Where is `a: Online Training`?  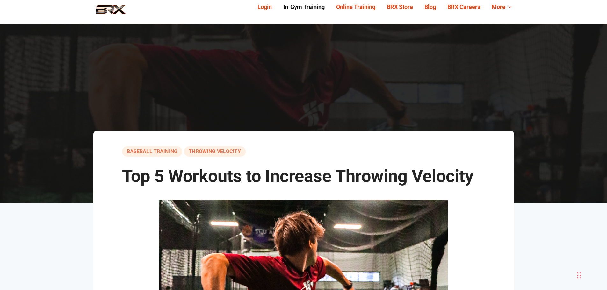
a: Online Training is located at coordinates (355, 7).